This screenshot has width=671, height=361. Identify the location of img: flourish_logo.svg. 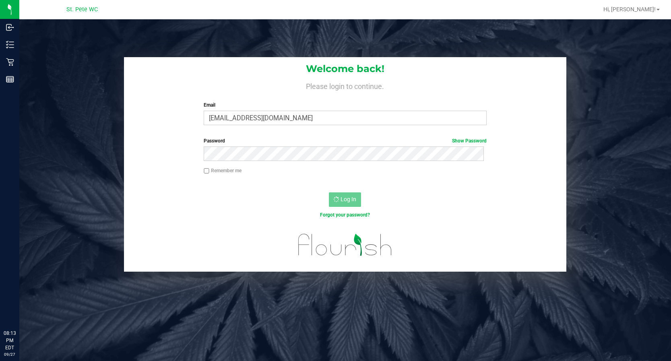
(345, 245).